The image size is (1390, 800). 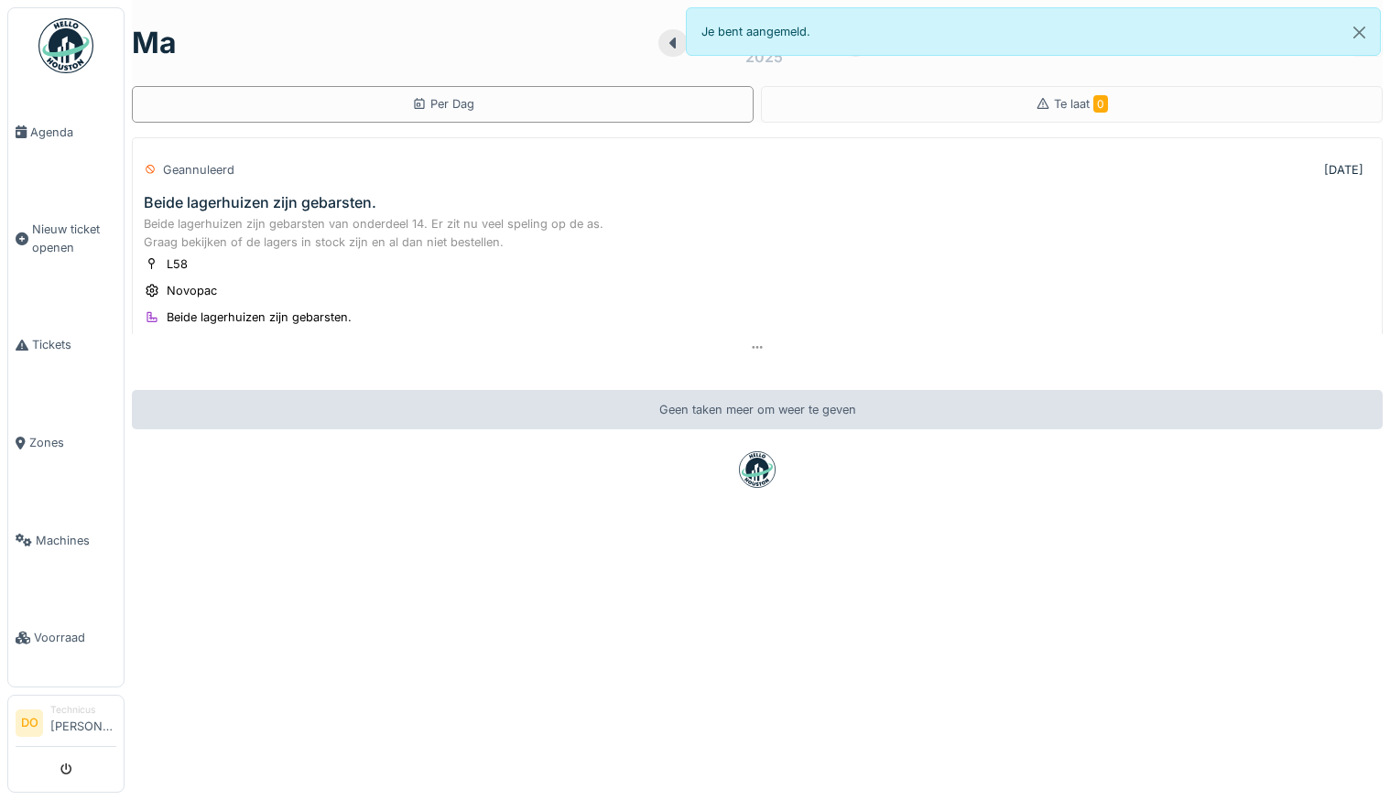 I want to click on span: Nieuw ticket openen, so click(x=74, y=238).